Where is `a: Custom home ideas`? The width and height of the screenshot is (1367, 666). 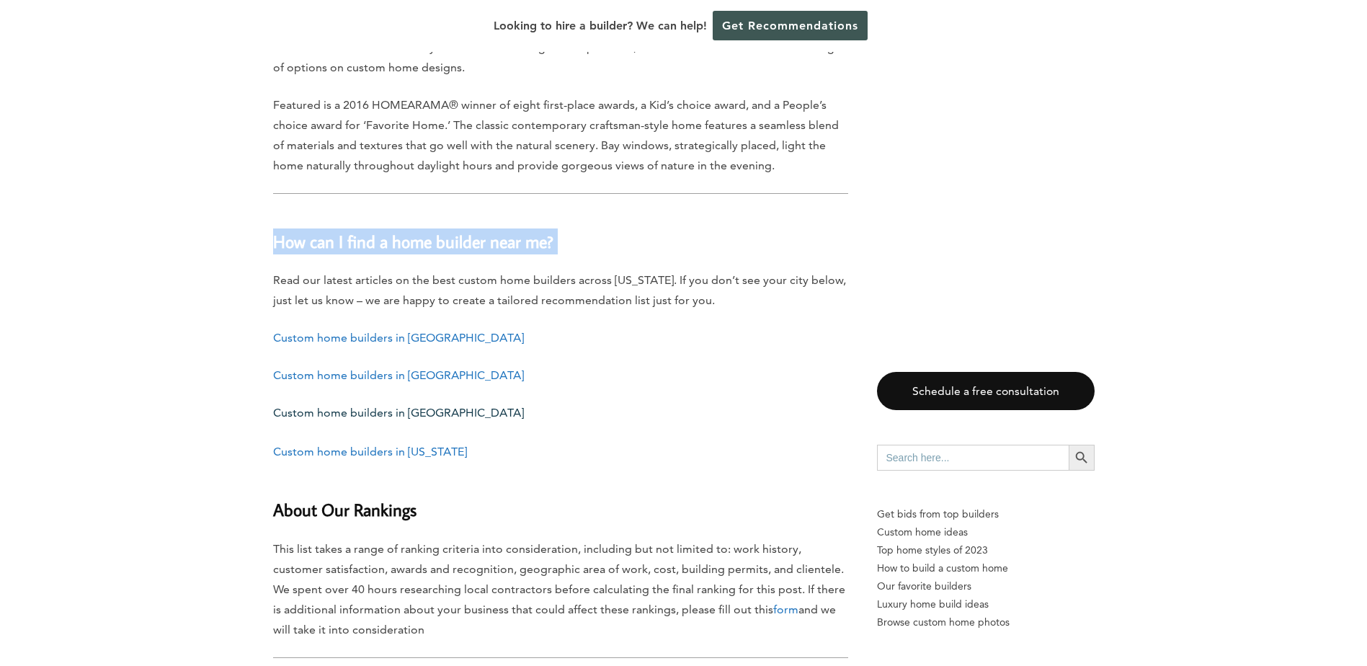 a: Custom home ideas is located at coordinates (986, 532).